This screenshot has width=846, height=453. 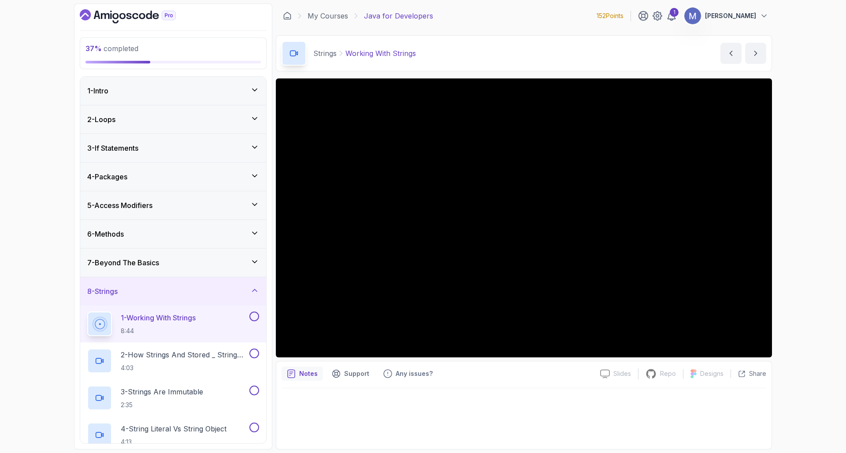 I want to click on h3: 5 - Access Modifiers, so click(x=120, y=205).